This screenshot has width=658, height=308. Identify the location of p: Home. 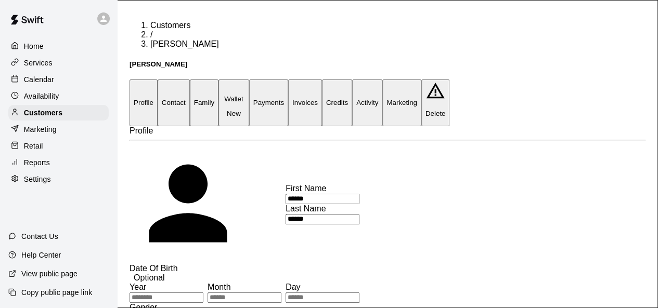
(34, 46).